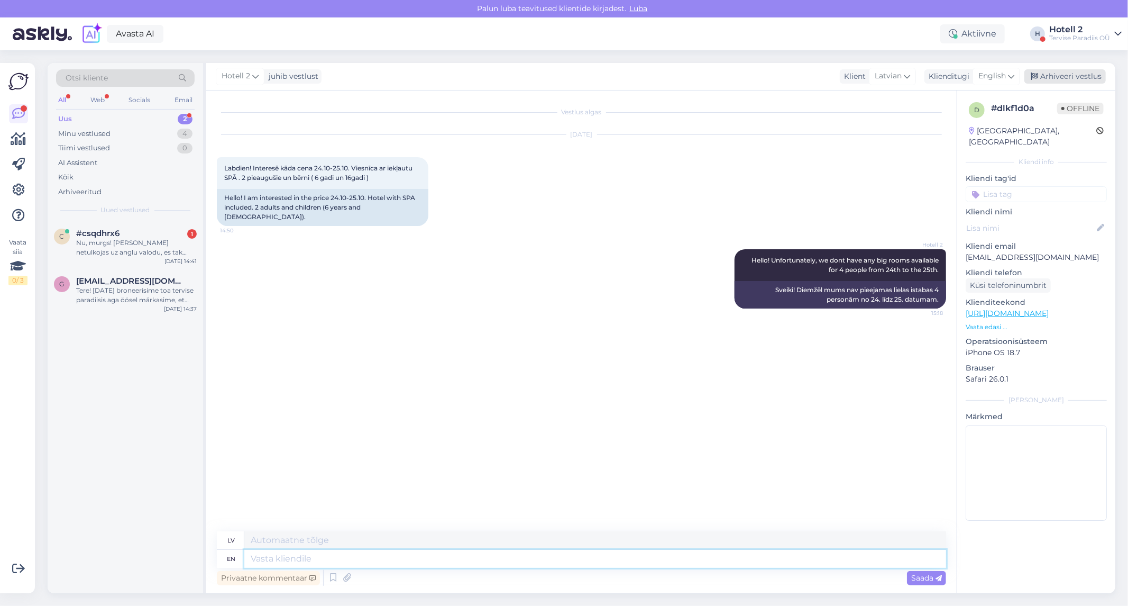  Describe the element at coordinates (80, 192) in the screenshot. I see `div: Arhiveeritud` at that location.